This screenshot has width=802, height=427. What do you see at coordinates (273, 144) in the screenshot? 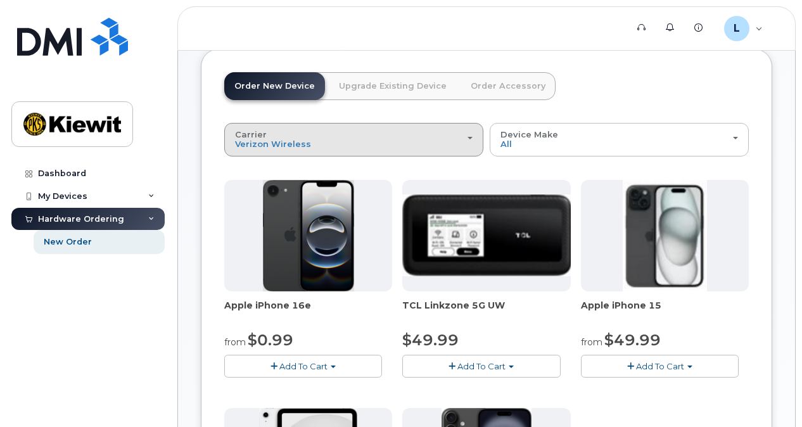
I see `span: Verizon Wireless` at bounding box center [273, 144].